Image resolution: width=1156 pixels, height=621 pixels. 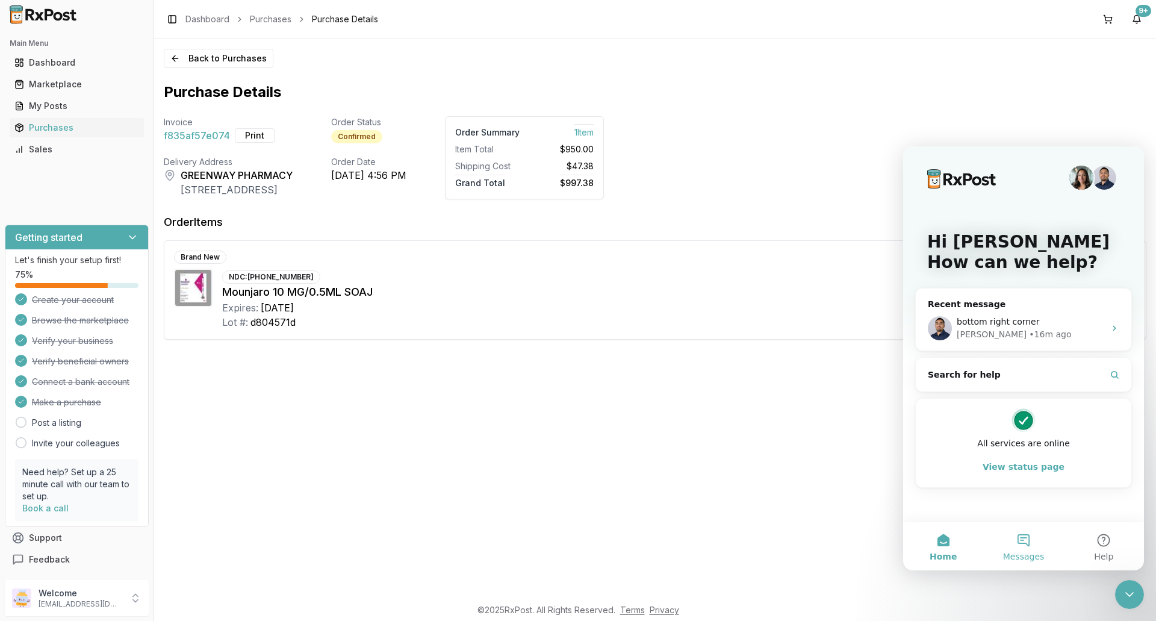 I want to click on button: Messages, so click(x=120, y=400).